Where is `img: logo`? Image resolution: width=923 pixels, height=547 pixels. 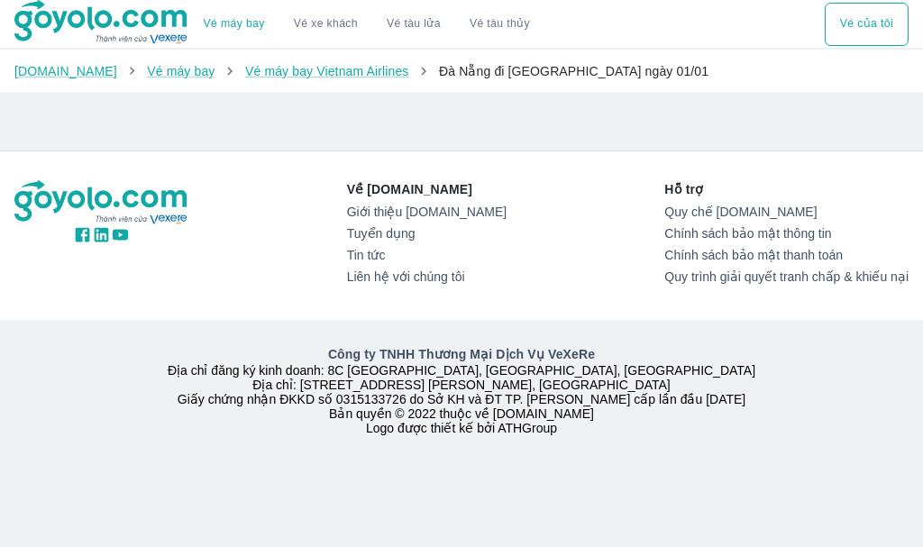 img: logo is located at coordinates (102, 203).